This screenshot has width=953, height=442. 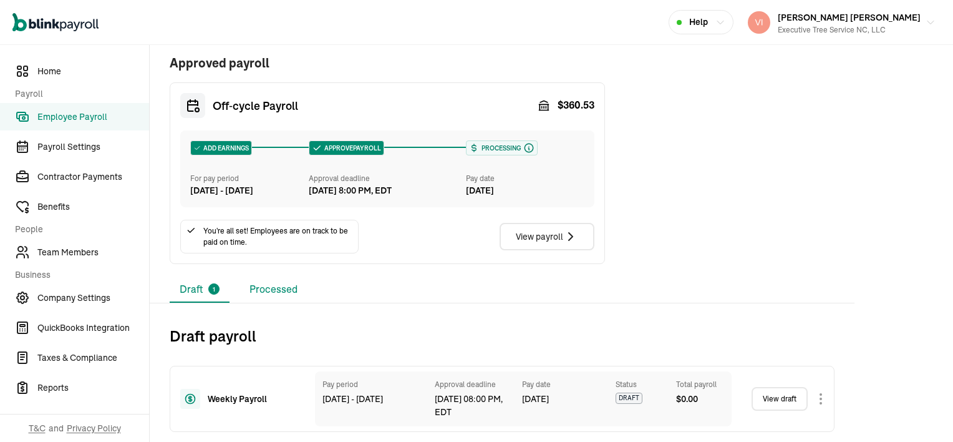 What do you see at coordinates (214, 289) in the screenshot?
I see `span: 1` at bounding box center [214, 289].